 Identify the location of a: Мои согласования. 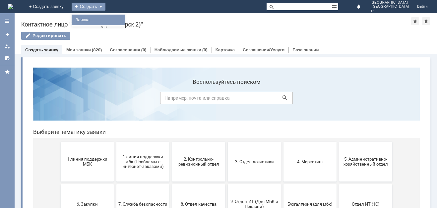
(7, 58).